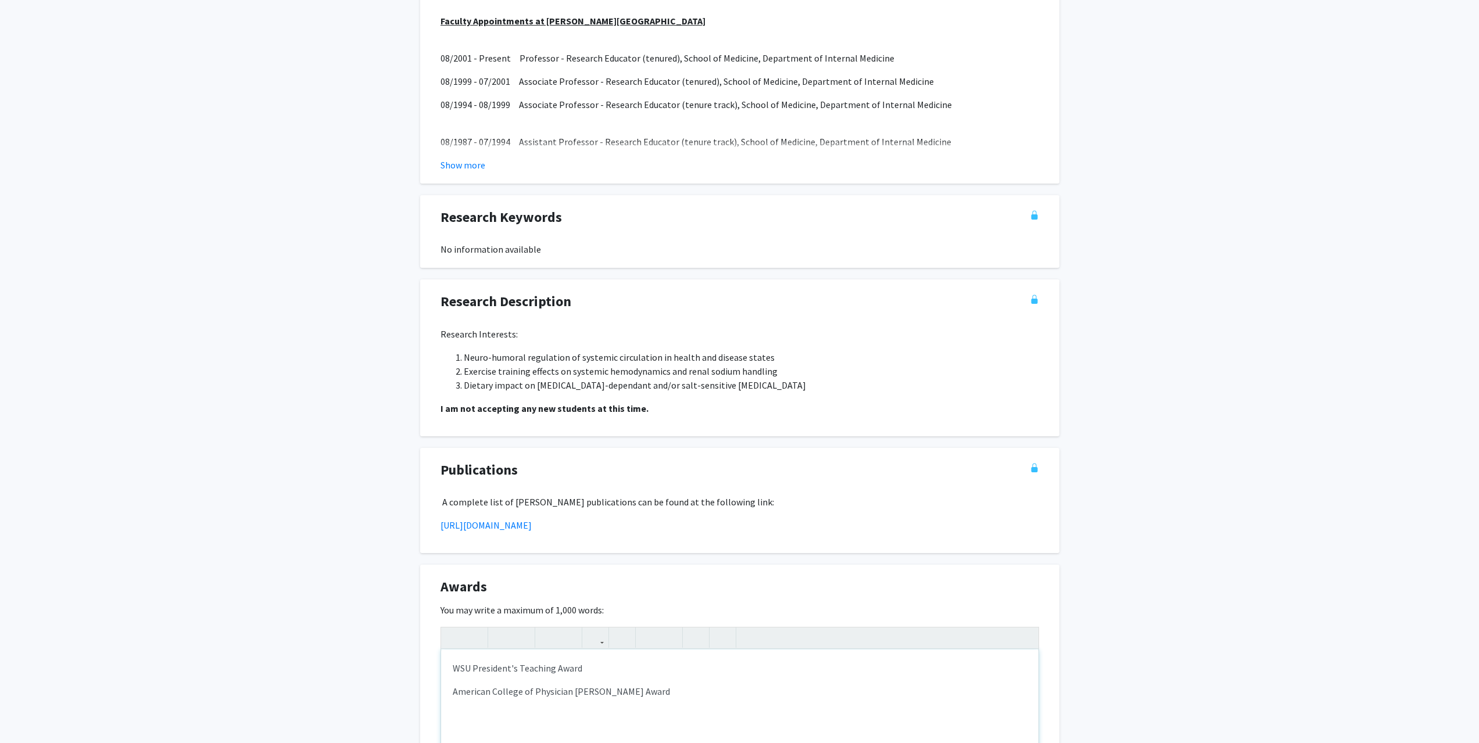  I want to click on button: Ordered list, so click(669, 638).